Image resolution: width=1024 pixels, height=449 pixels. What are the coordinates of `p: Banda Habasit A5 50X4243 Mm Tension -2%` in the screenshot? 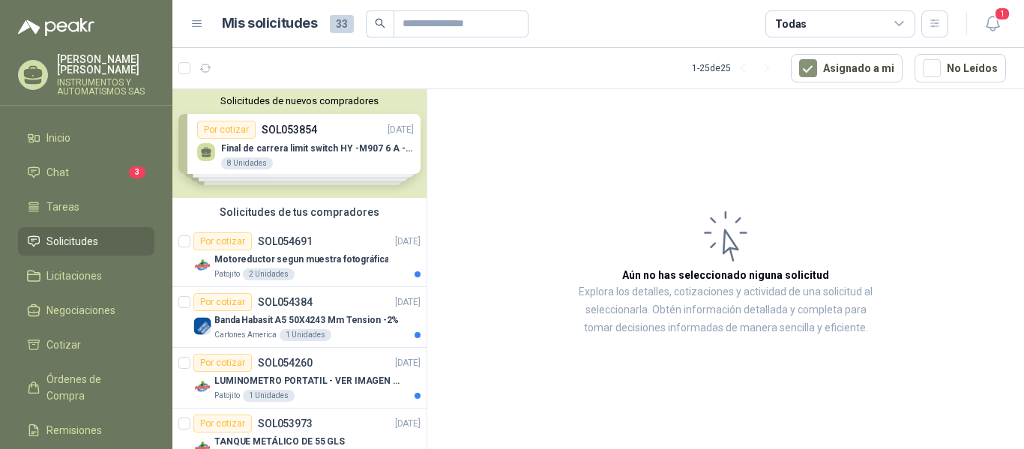 It's located at (307, 320).